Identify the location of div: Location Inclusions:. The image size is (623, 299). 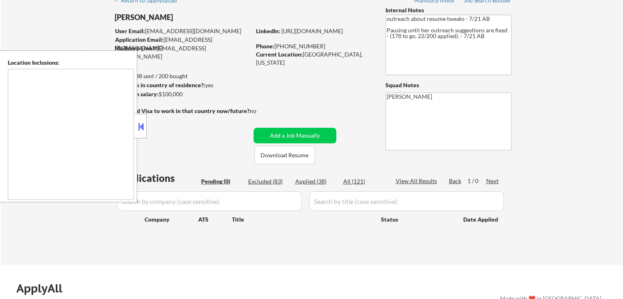
(71, 63).